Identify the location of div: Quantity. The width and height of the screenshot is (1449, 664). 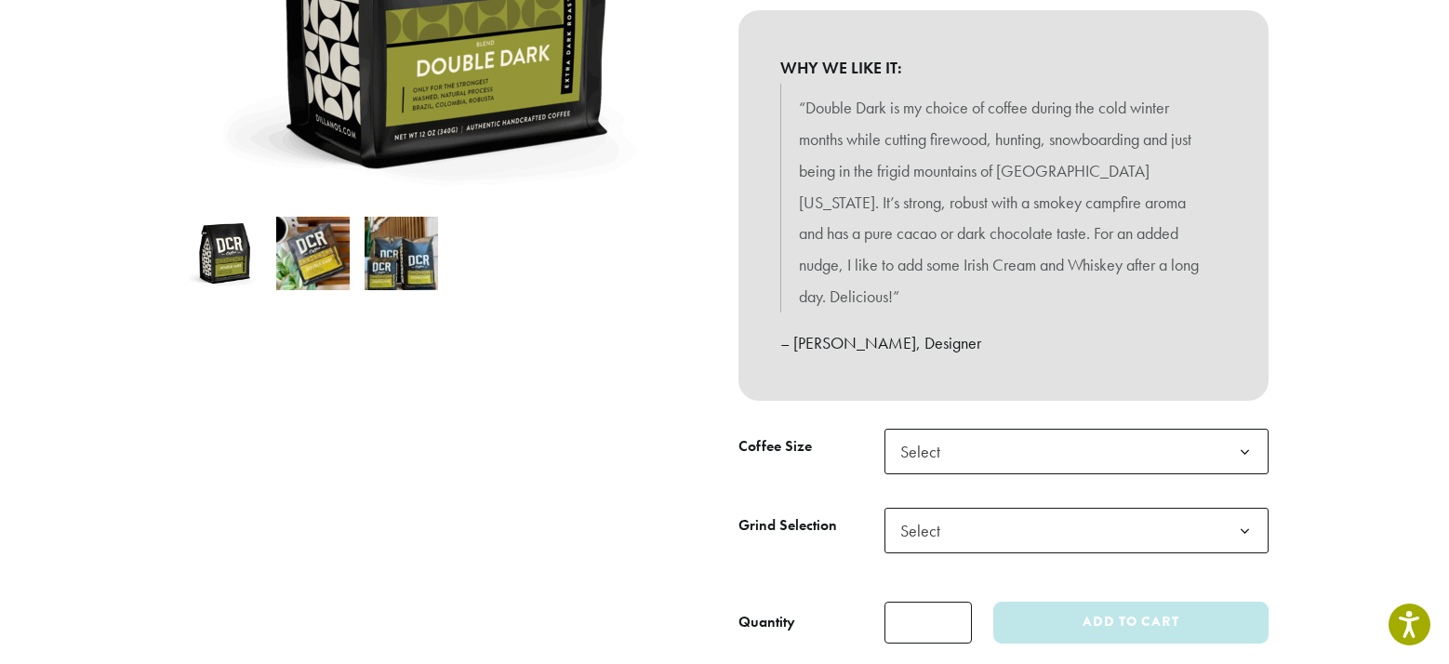
(766, 622).